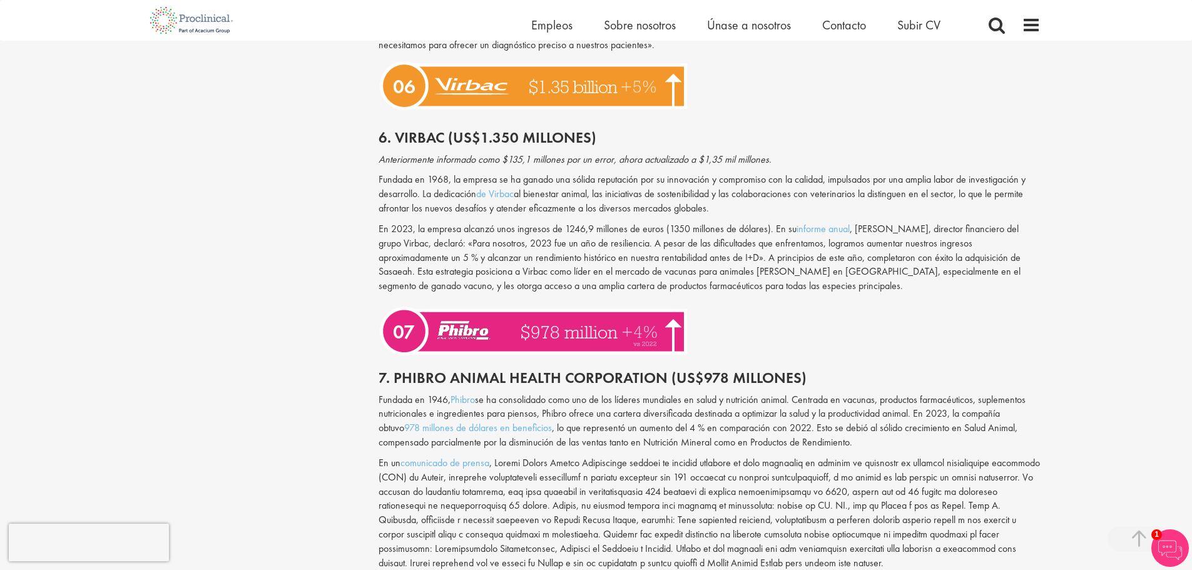 This screenshot has height=570, width=1192. Describe the element at coordinates (575, 159) in the screenshot. I see `font: Anteriormente informado como $135,1 millones por un error, ahora actualizado a $1,35 mil millones.` at that location.